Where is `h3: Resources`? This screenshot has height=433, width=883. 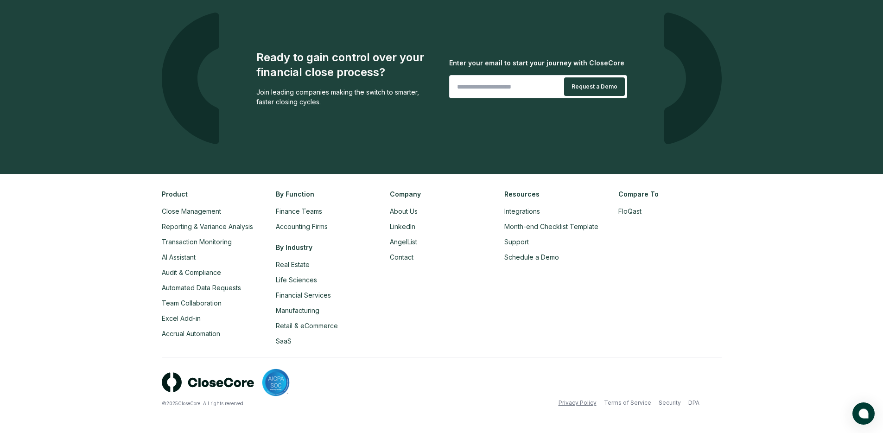
h3: Resources is located at coordinates (556, 194).